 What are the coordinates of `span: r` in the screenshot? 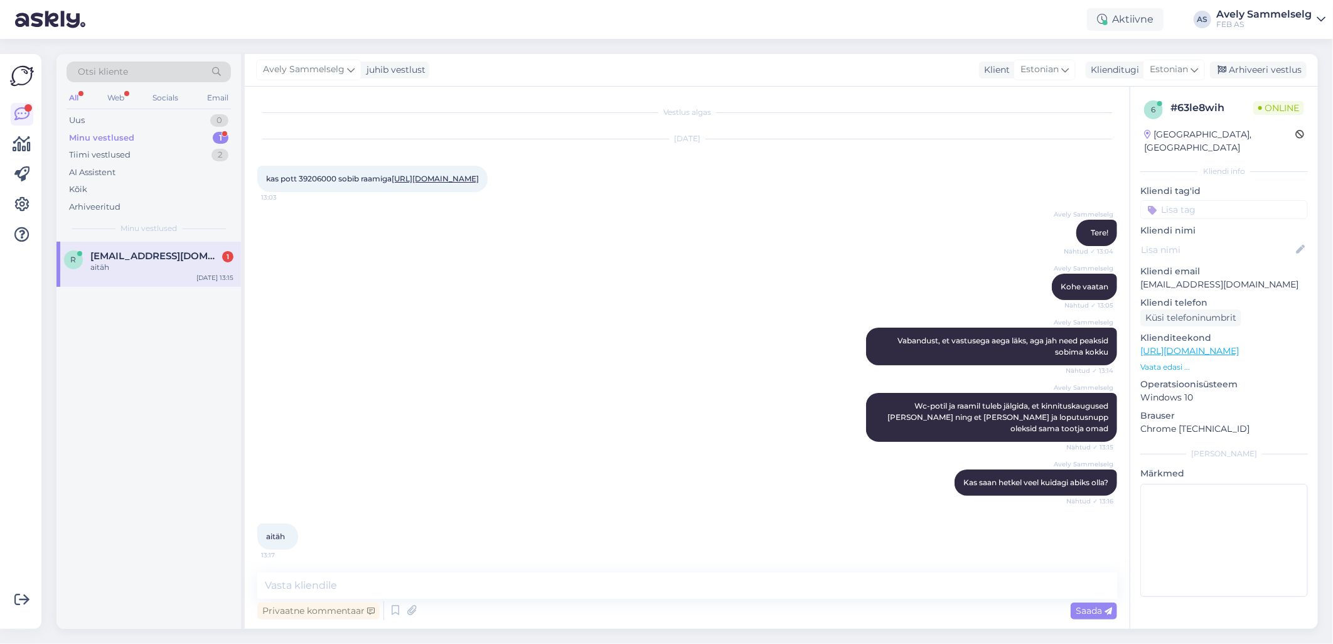 It's located at (73, 259).